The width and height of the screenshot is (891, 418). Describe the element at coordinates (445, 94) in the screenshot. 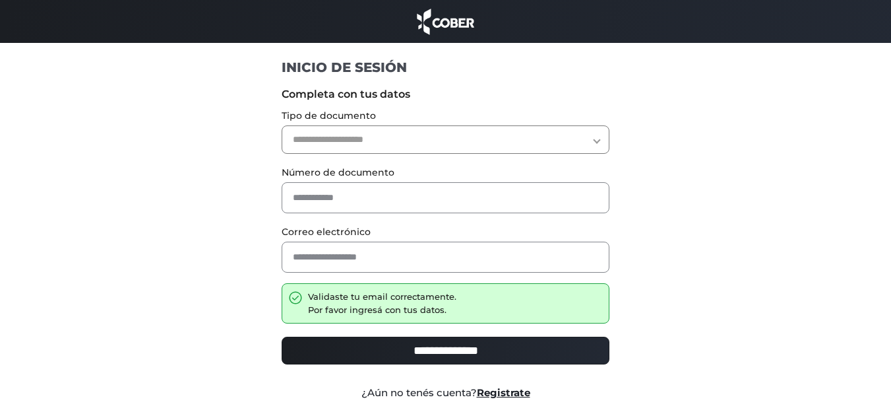

I see `label: Completa con tus datos` at that location.